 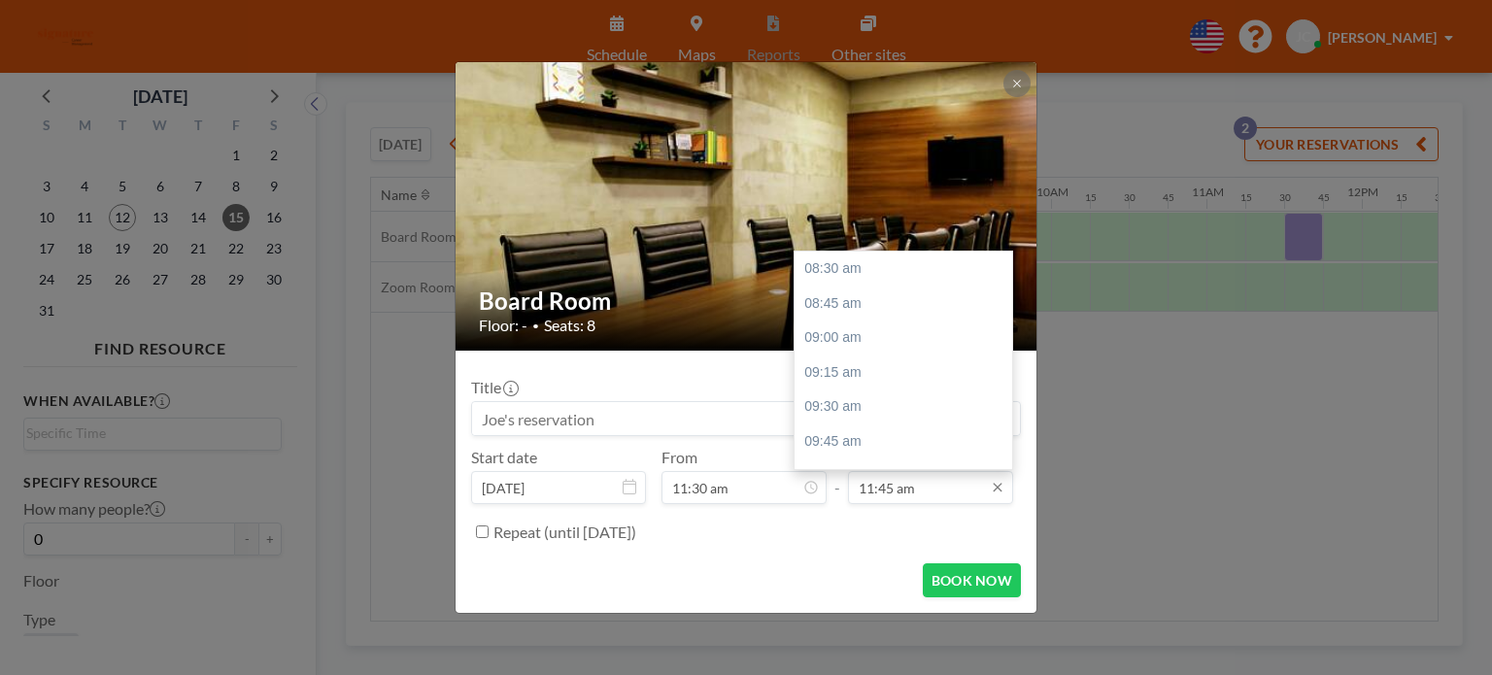 I want to click on label: From, so click(x=679, y=458).